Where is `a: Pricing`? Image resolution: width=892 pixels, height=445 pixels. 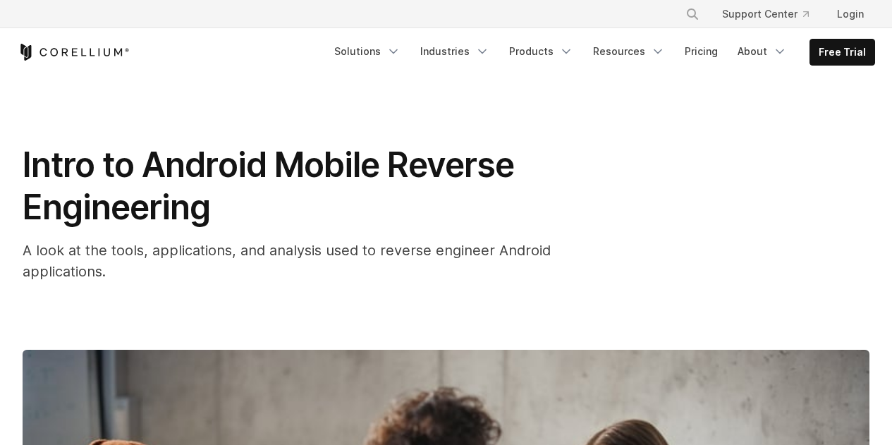
a: Pricing is located at coordinates (701, 51).